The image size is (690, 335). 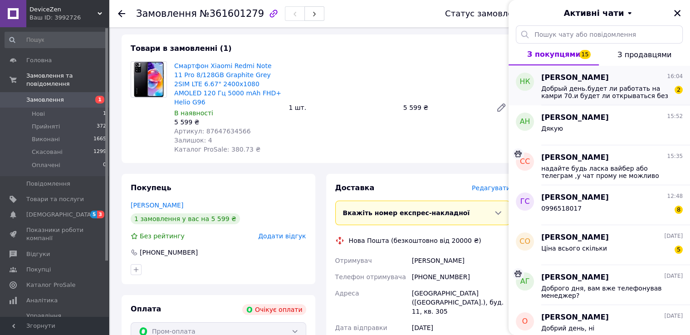 I want to click on span: В наявності, so click(x=194, y=113).